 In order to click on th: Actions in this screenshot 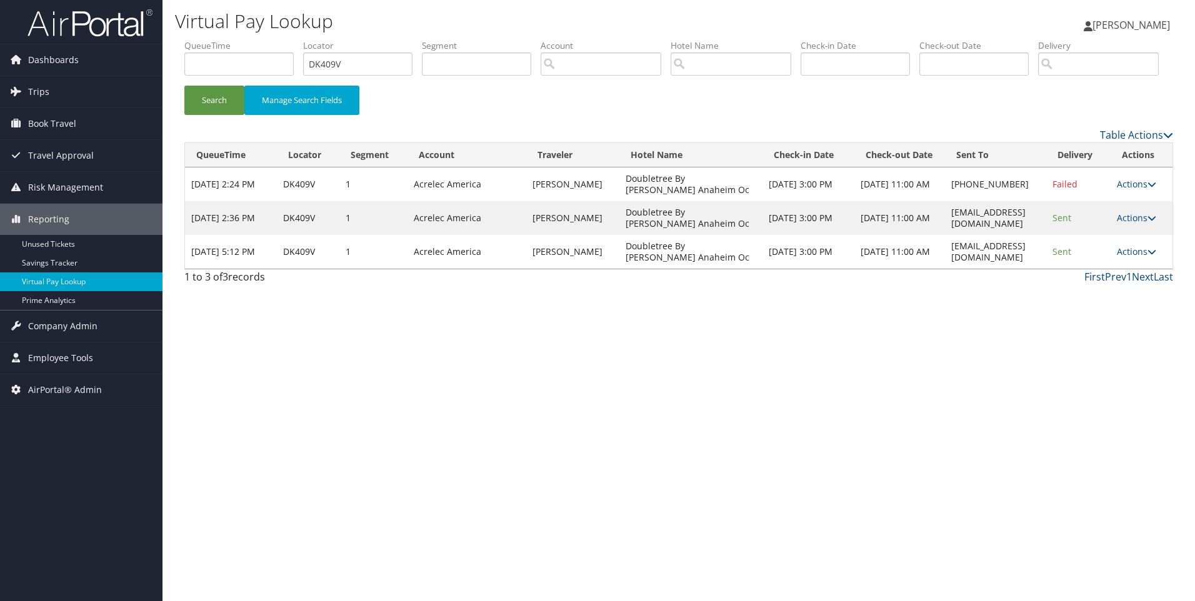, I will do `click(1141, 155)`.